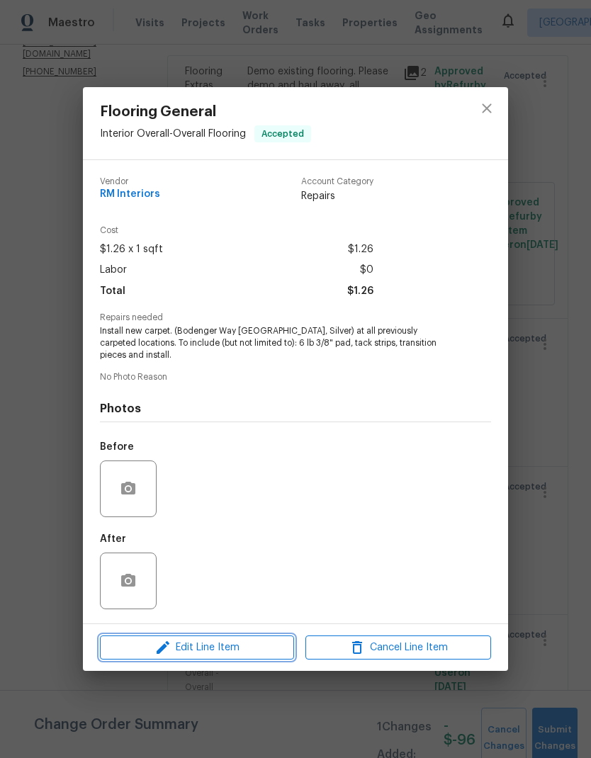 This screenshot has width=591, height=758. I want to click on button: close, so click(487, 108).